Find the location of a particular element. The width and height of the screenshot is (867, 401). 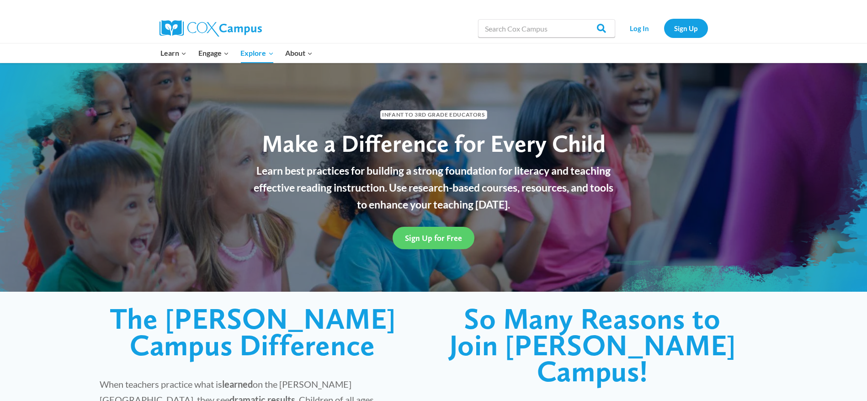

a: Sign Up for Free is located at coordinates (433, 238).